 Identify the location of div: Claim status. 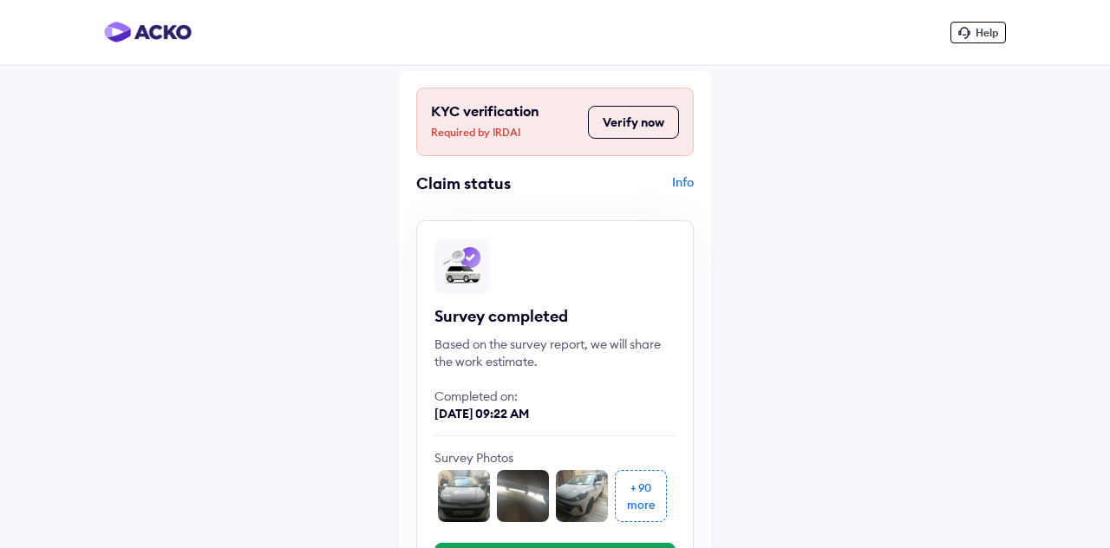
(483, 183).